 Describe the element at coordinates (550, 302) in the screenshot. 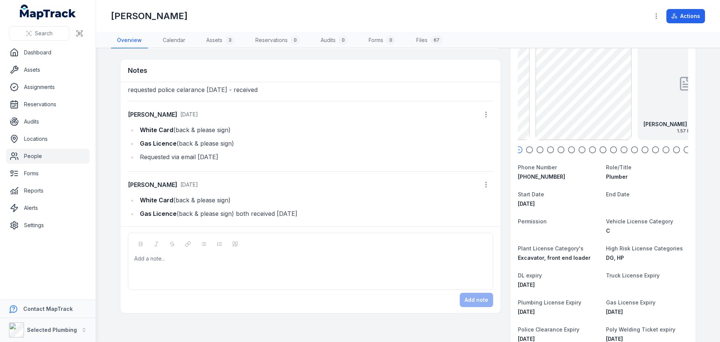

I see `span: Plumbing License Expiry` at that location.